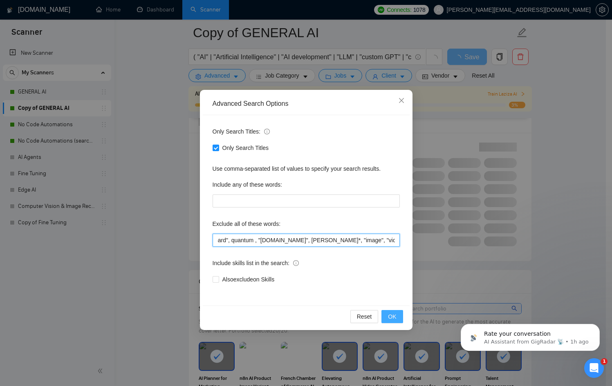 The image size is (612, 386). What do you see at coordinates (364, 317) in the screenshot?
I see `span: Reset` at bounding box center [364, 317].